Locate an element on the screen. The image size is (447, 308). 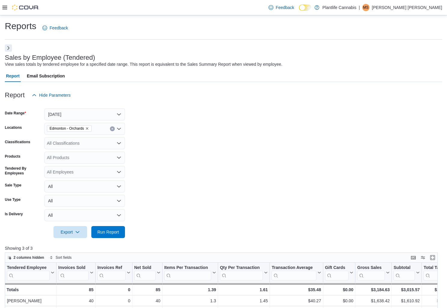
label: Use Type is located at coordinates (13, 200).